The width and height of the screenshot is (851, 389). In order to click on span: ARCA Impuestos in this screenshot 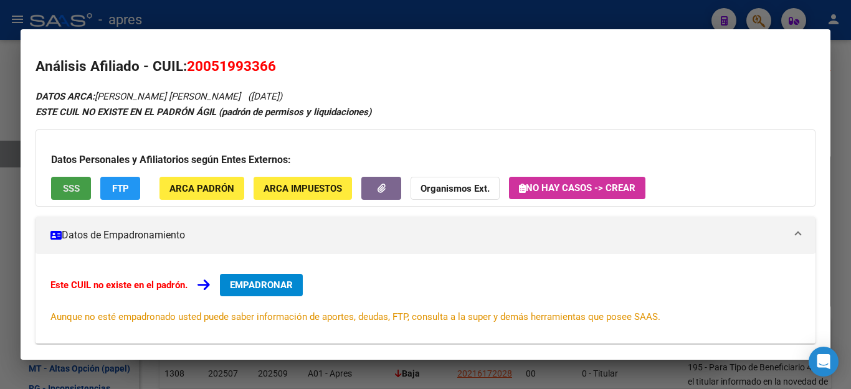, I will do `click(303, 189)`.